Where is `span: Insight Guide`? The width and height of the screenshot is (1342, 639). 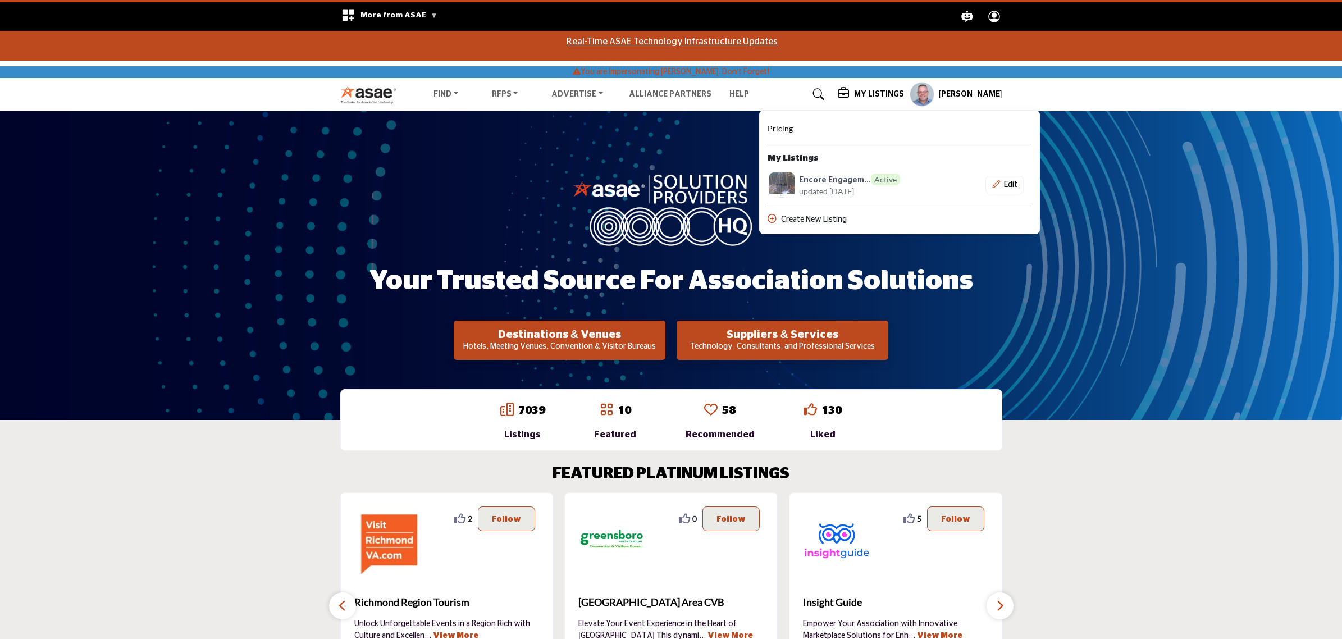 span: Insight Guide is located at coordinates (896, 602).